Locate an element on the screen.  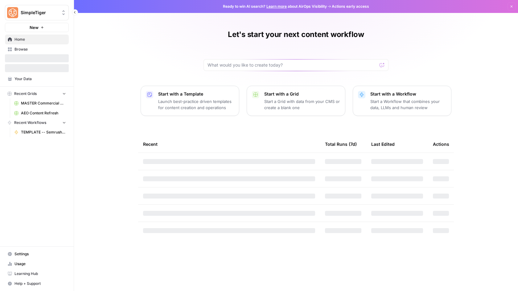
div: Last Edited is located at coordinates (383, 144).